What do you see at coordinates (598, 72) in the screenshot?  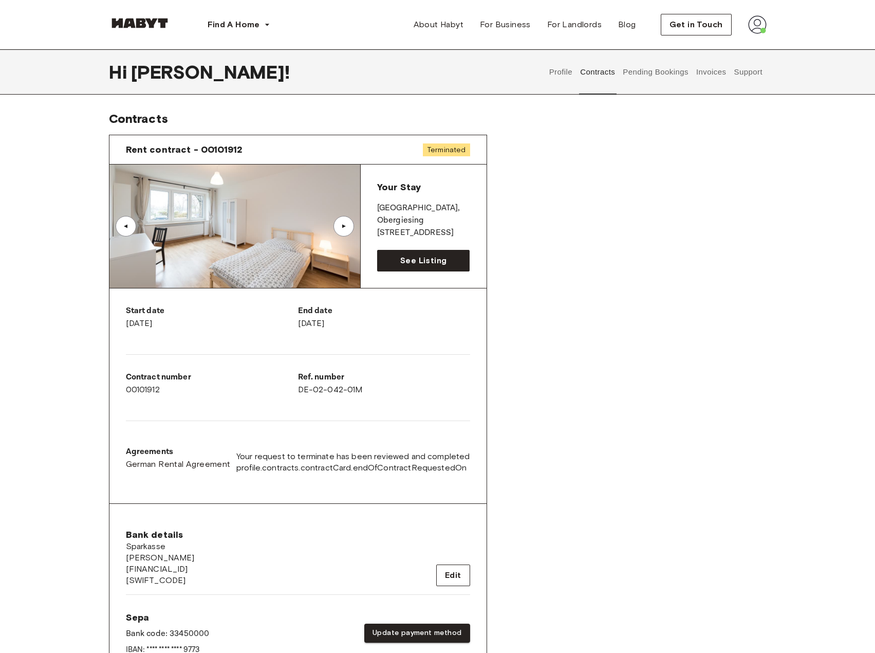 I see `button: Contracts` at bounding box center [598, 72].